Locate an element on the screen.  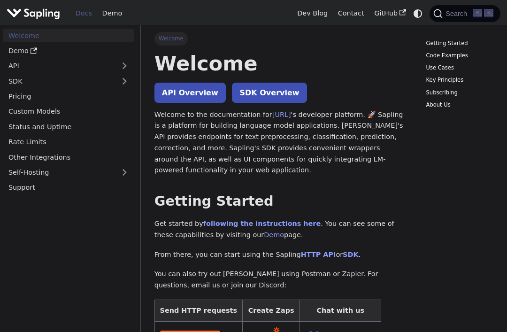
a: Custom Models is located at coordinates (69, 111).